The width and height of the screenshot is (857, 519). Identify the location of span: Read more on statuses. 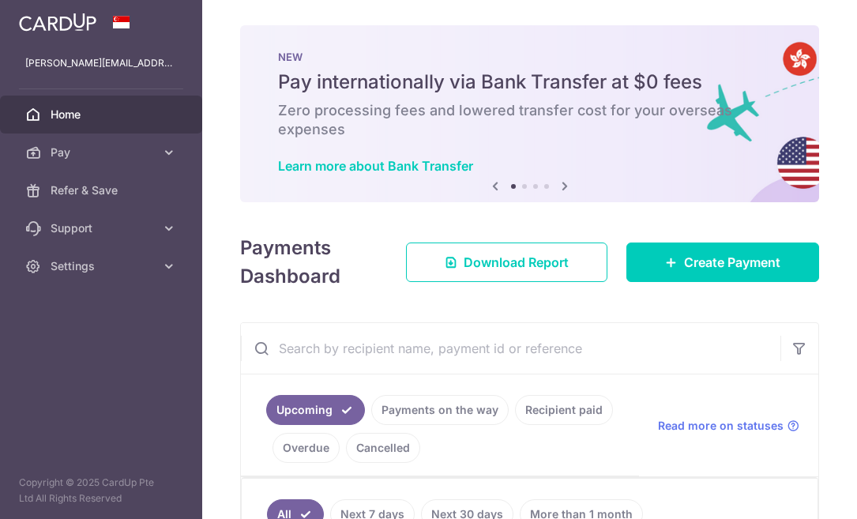
(720, 426).